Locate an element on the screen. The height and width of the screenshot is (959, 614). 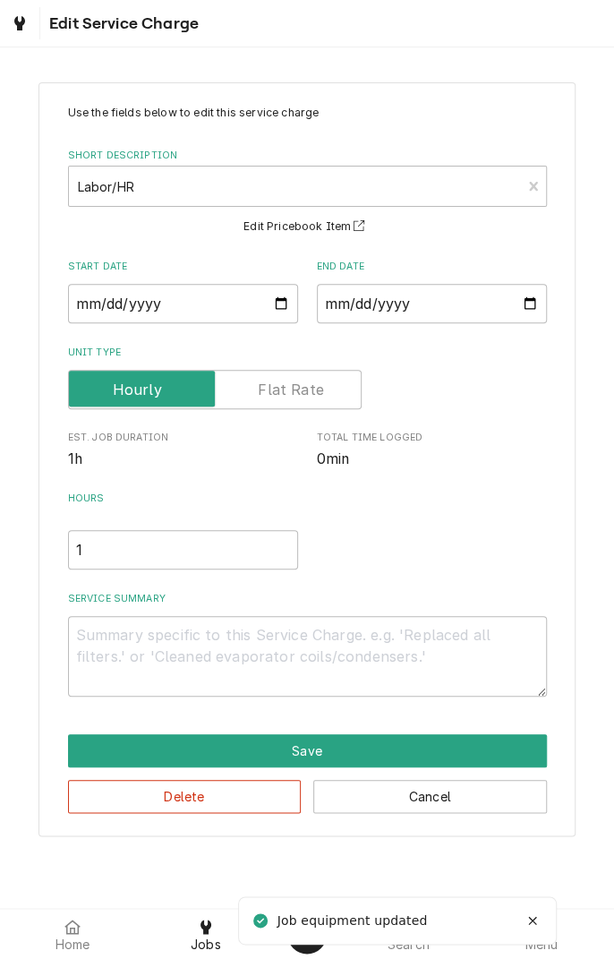
p: Use the fields below to edit this service charge is located at coordinates (307, 113).